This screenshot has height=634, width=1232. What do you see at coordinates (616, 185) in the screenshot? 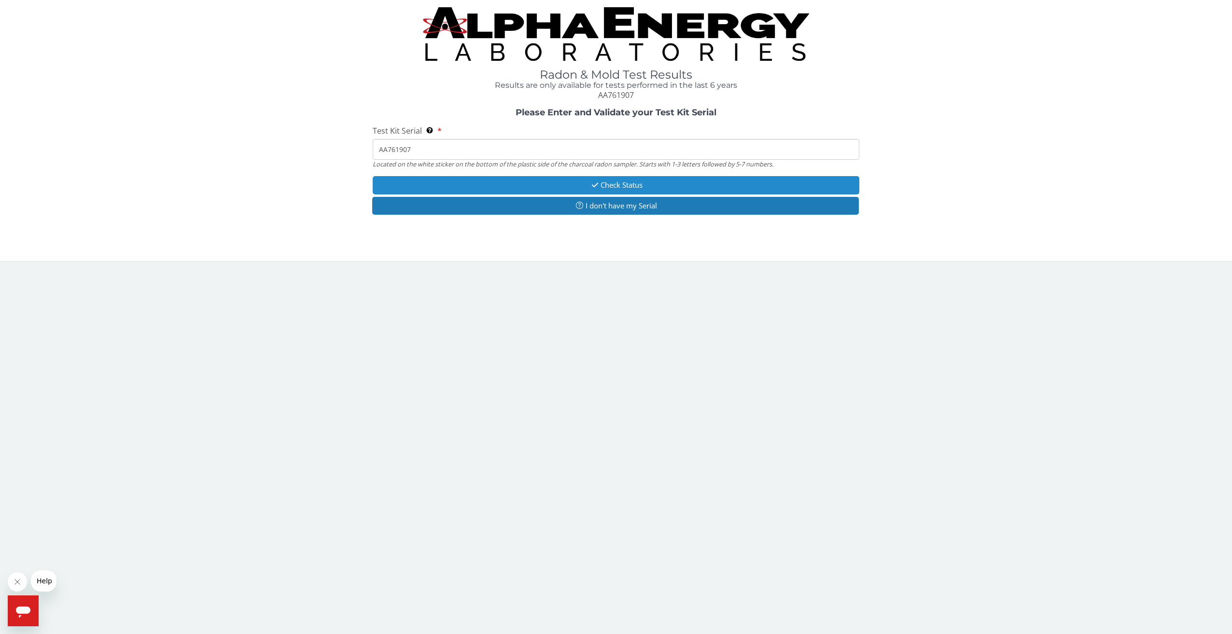
I see `button: Check Status` at bounding box center [616, 185].